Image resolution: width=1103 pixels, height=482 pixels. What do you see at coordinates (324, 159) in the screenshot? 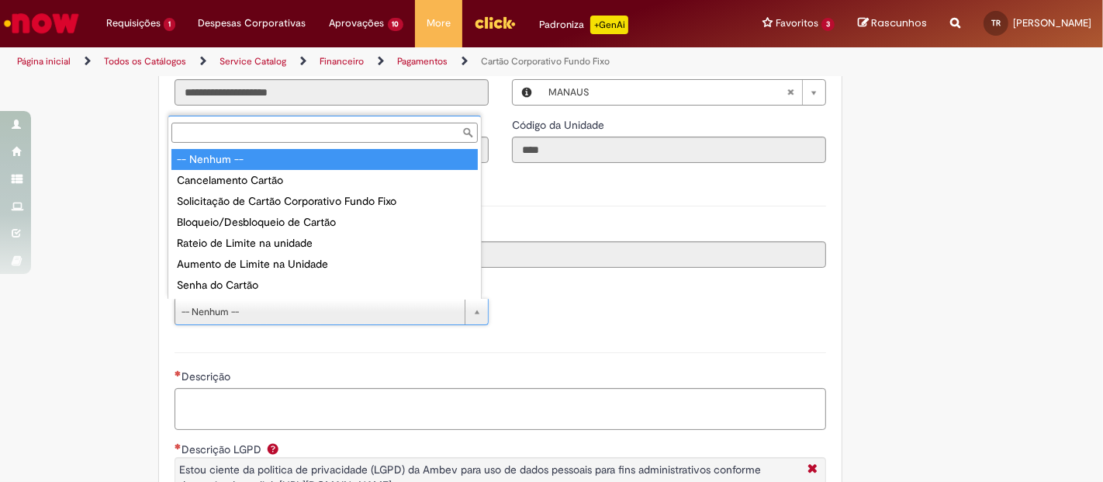
I see `div: -- Nenhum --` at bounding box center [324, 159].